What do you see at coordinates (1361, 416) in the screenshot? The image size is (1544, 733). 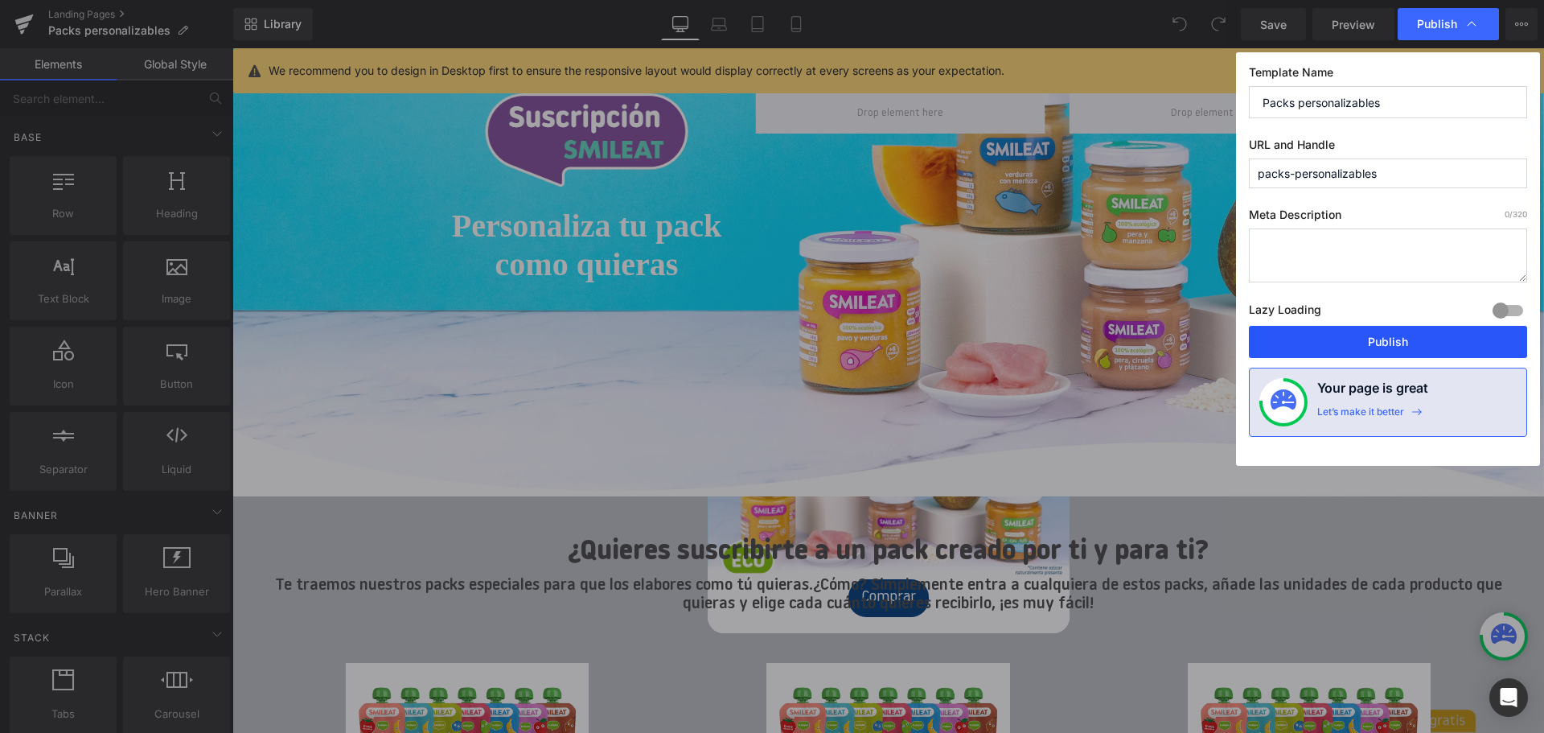 I see `div: Let’s make it better` at bounding box center [1361, 416].